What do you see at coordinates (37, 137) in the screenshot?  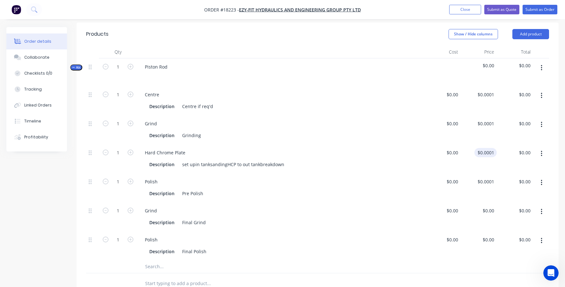 I see `button: Profitability` at bounding box center [37, 137].